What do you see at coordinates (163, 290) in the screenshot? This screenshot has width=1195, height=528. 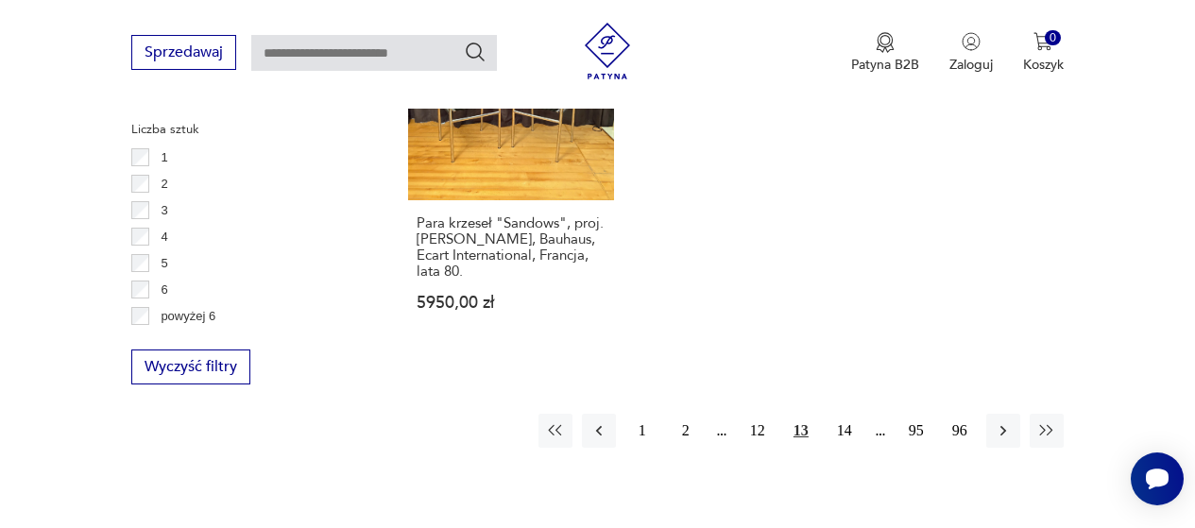 I see `p: 6` at bounding box center [163, 290].